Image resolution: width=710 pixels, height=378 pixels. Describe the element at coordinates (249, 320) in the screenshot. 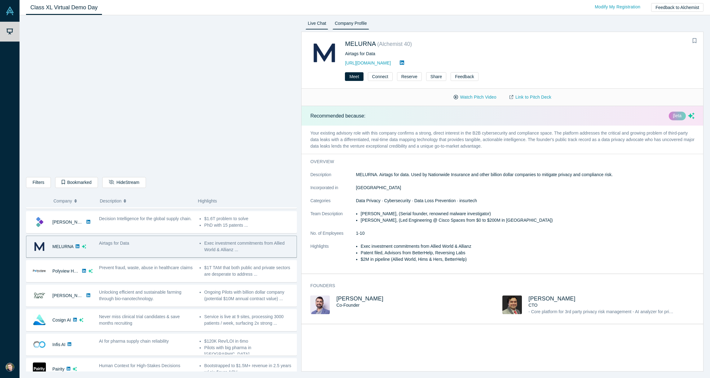

I see `li: Service is live at 9 sites, processing 3000 patients / week, surfacing 2x strong ...` at that location.